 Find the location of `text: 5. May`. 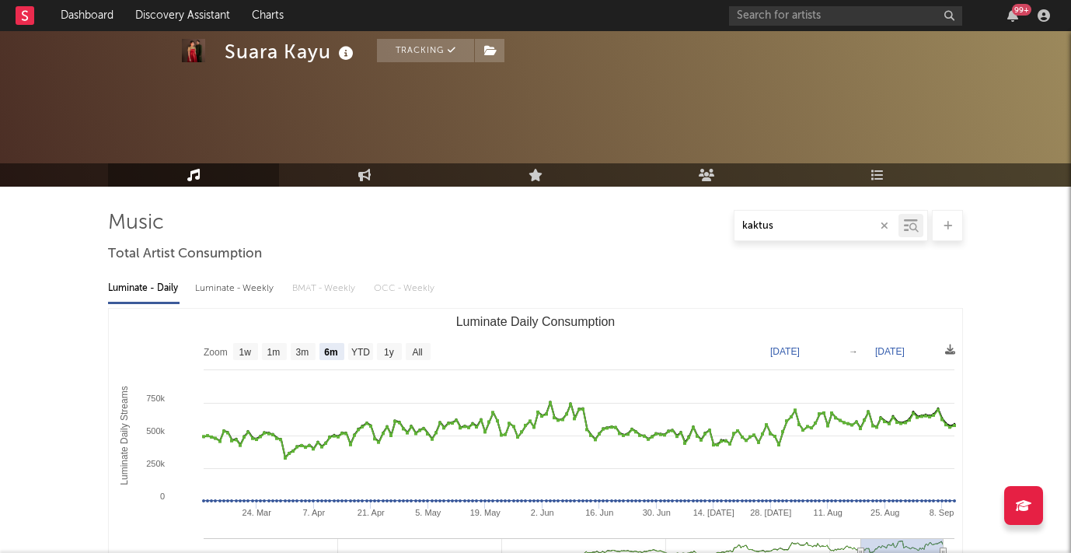

text: 5. May is located at coordinates (428, 512).